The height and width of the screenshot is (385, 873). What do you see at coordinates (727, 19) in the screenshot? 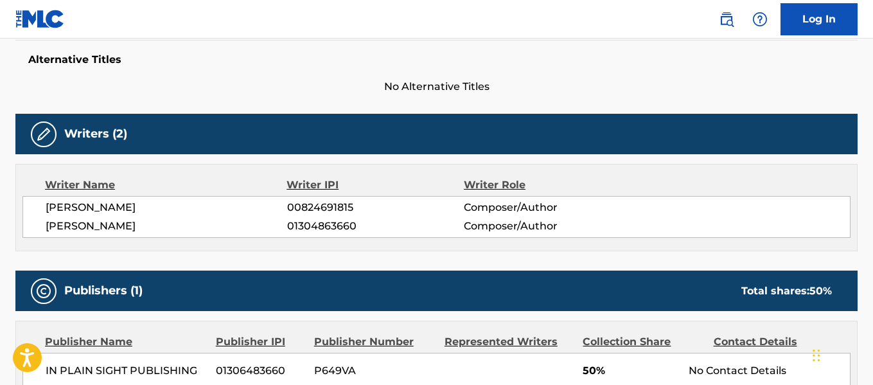
I see `img: search` at bounding box center [727, 19].